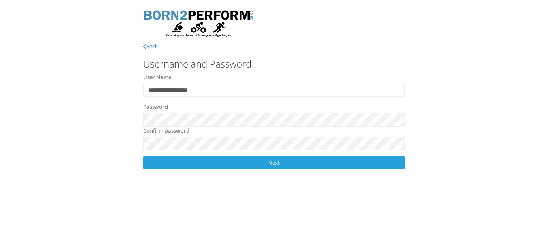  I want to click on a: Next, so click(274, 163).